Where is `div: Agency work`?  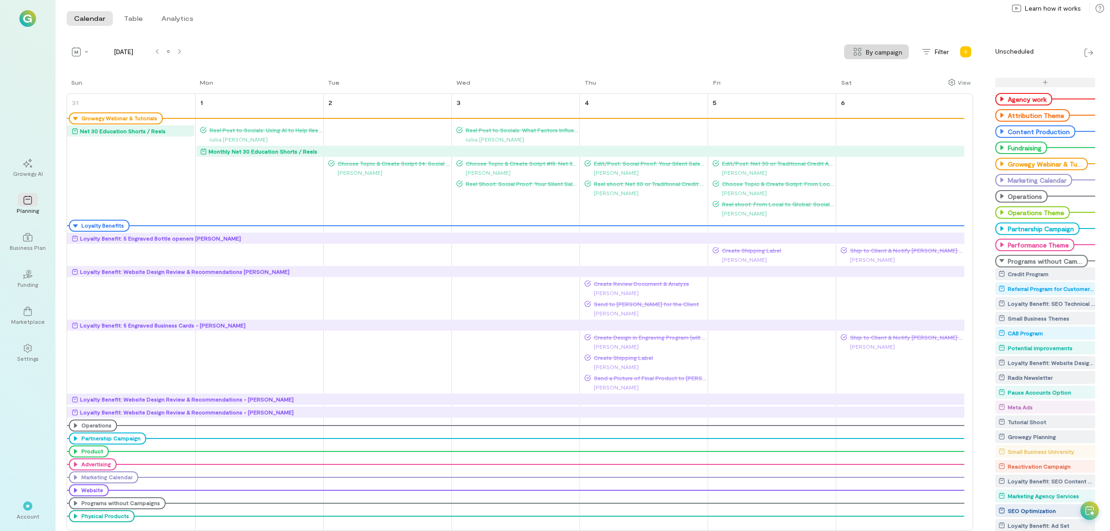 div: Agency work is located at coordinates (1026, 99).